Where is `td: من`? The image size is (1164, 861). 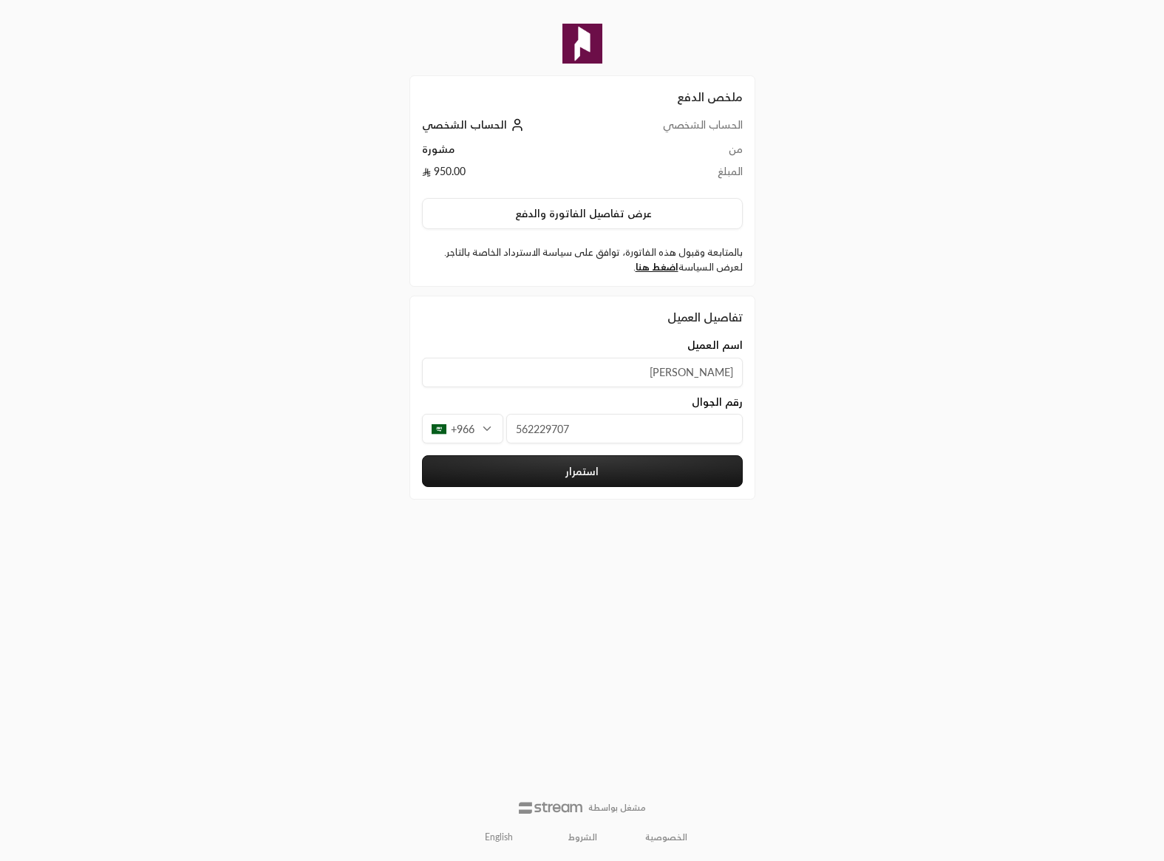
td: من is located at coordinates (673, 153).